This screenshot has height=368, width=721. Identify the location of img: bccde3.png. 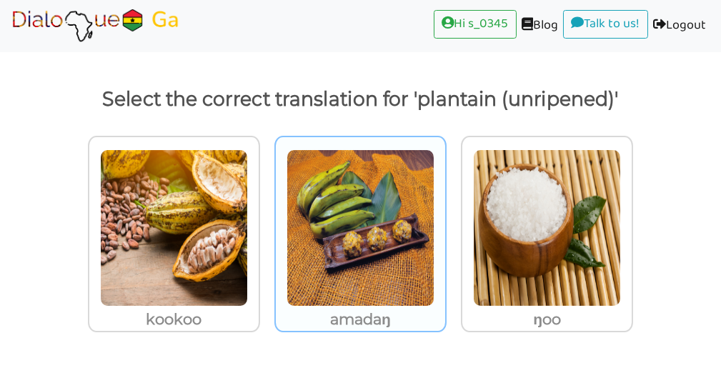
(360, 228).